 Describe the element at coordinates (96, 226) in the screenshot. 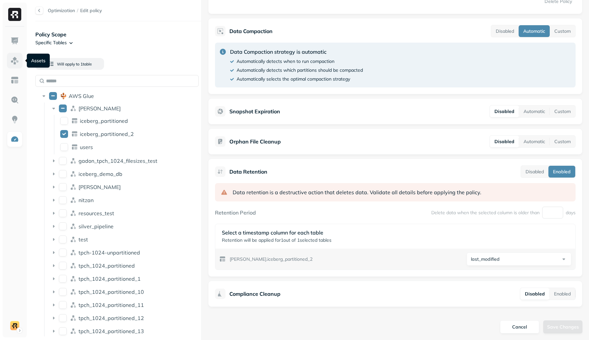

I see `p: silver_pipeline` at that location.